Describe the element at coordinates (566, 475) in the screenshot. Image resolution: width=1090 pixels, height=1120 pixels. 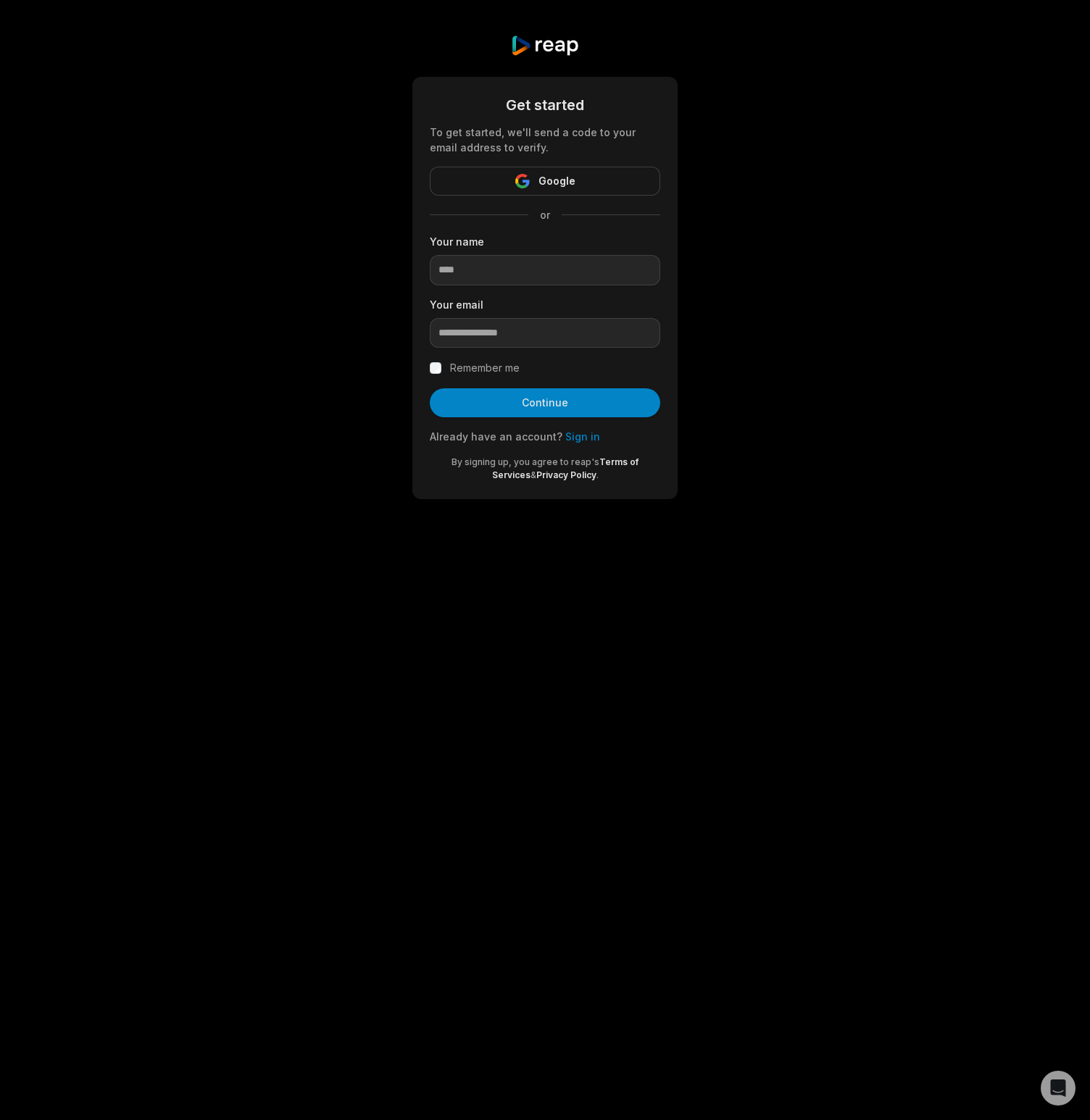
I see `a: Privacy Policy` at that location.